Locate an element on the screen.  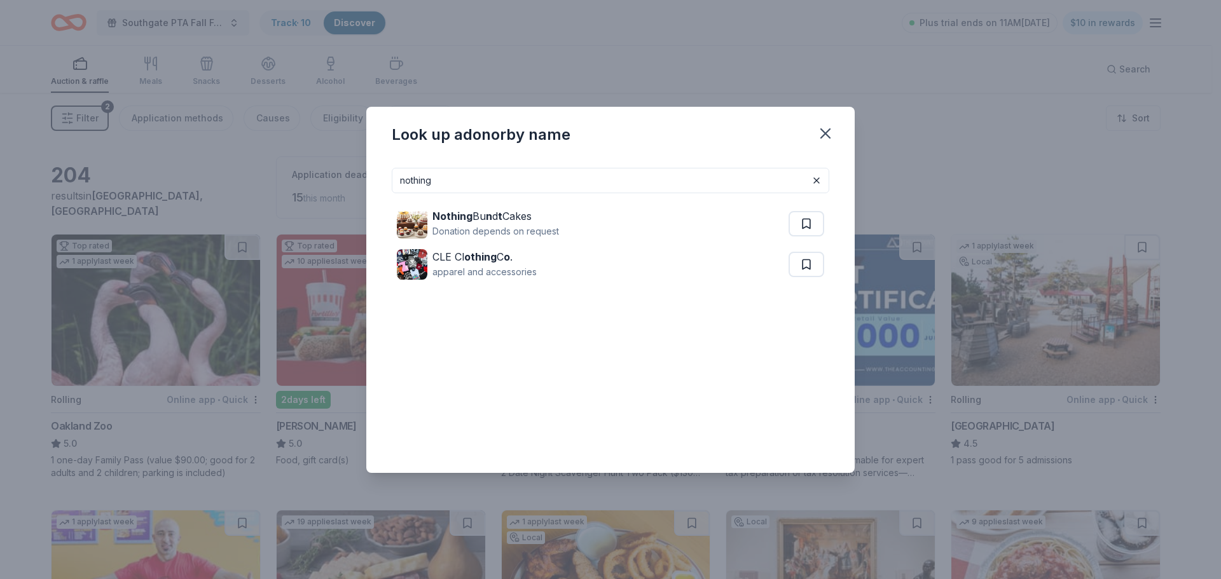
strong: othing is located at coordinates (480, 257).